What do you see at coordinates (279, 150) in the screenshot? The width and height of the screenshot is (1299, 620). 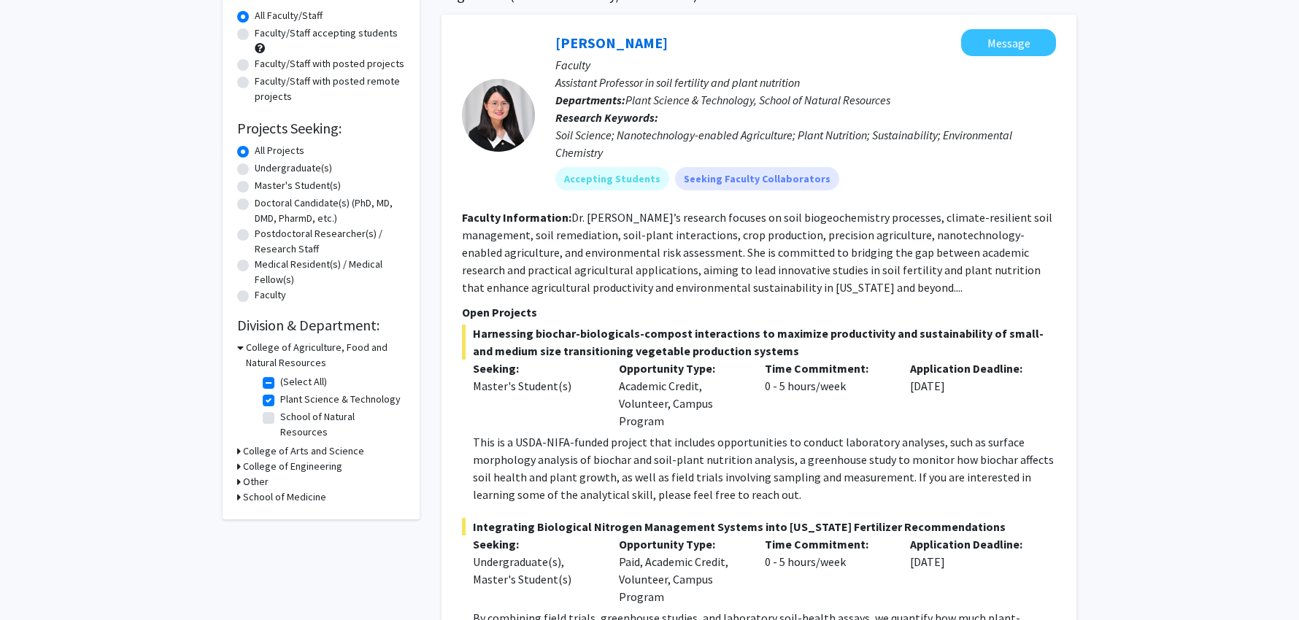 I see `label: All Projects` at bounding box center [279, 150].